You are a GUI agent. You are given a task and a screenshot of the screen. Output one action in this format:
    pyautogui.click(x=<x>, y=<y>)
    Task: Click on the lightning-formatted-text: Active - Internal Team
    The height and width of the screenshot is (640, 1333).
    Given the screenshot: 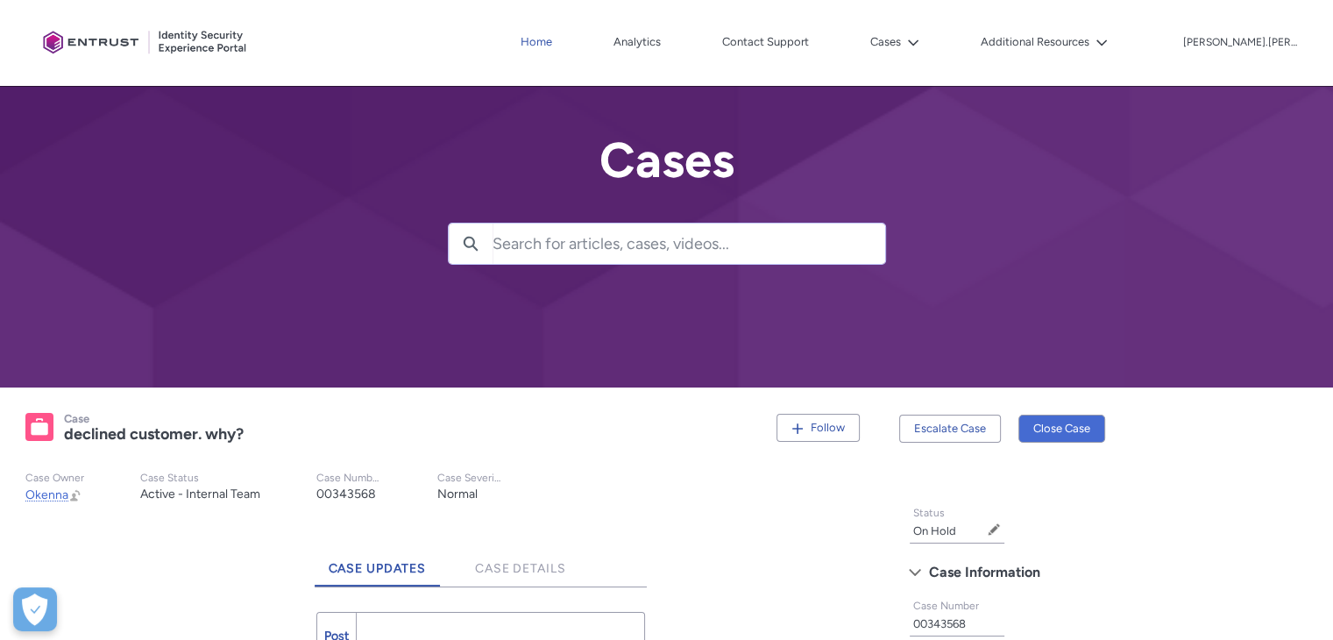 What is the action you would take?
    pyautogui.click(x=200, y=493)
    